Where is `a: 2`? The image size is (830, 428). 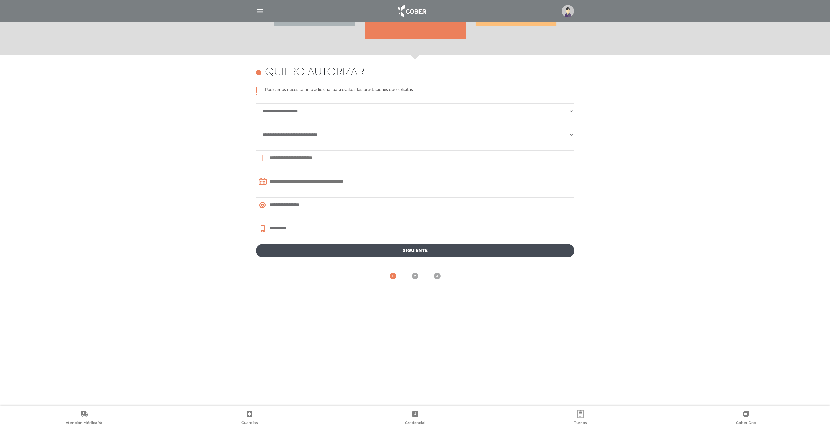 a: 2 is located at coordinates (415, 276).